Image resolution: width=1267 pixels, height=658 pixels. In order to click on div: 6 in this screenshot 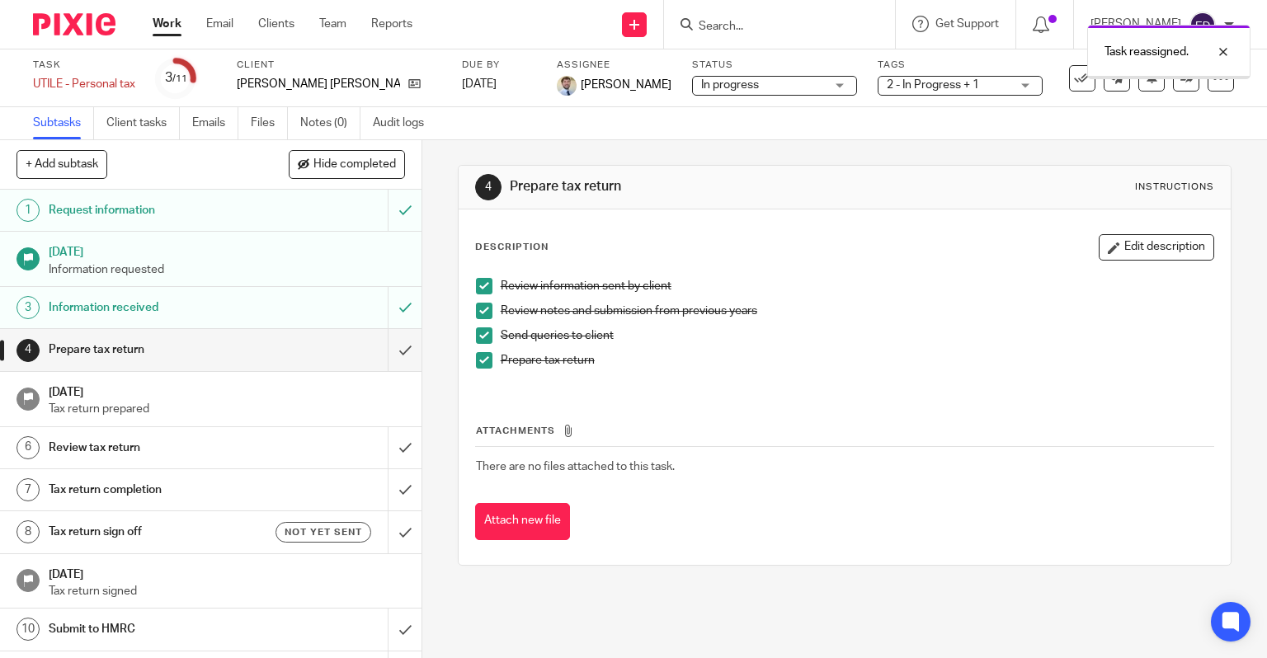, I will do `click(28, 448)`.